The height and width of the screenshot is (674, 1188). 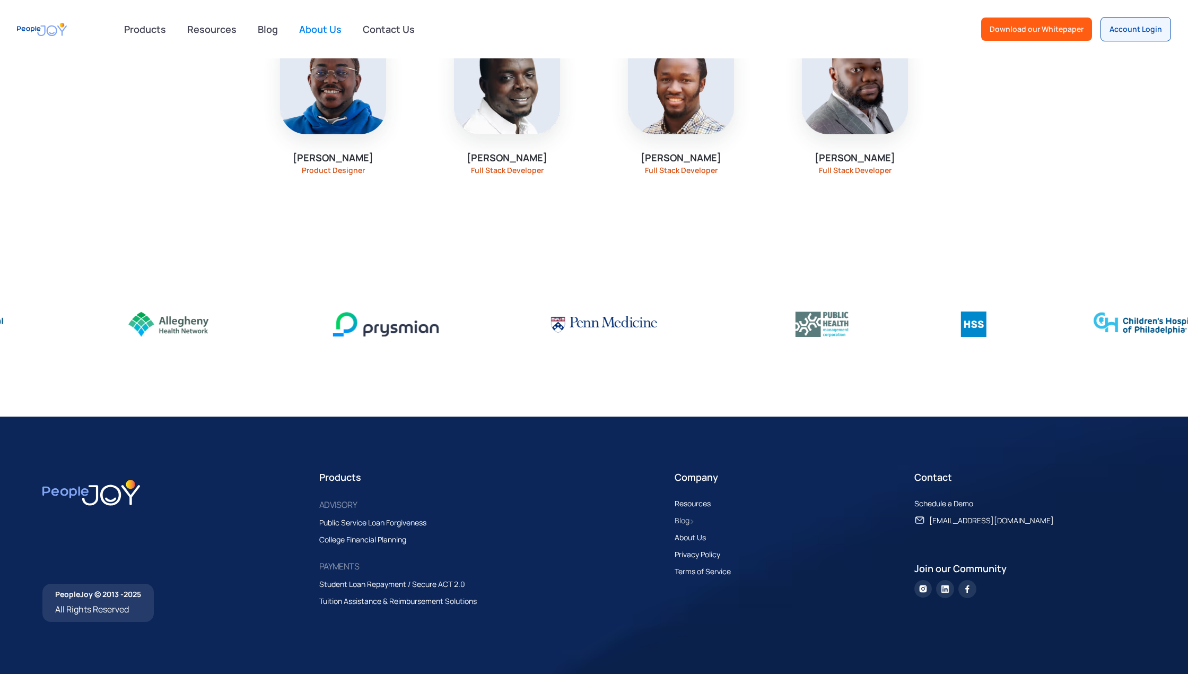 What do you see at coordinates (339, 566) in the screenshot?
I see `div: PAYMENTS` at bounding box center [339, 566].